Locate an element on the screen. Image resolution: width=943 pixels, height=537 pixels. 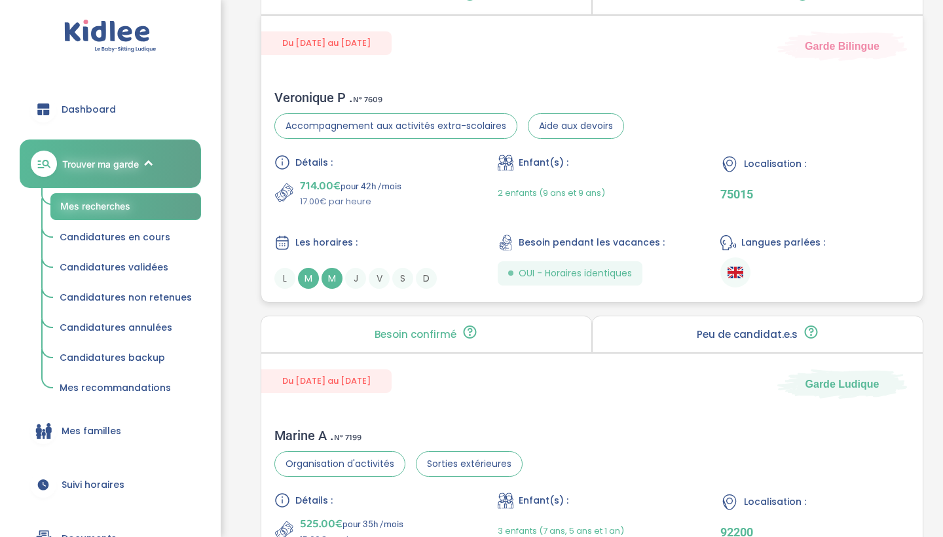
p: 75015 is located at coordinates (814, 194).